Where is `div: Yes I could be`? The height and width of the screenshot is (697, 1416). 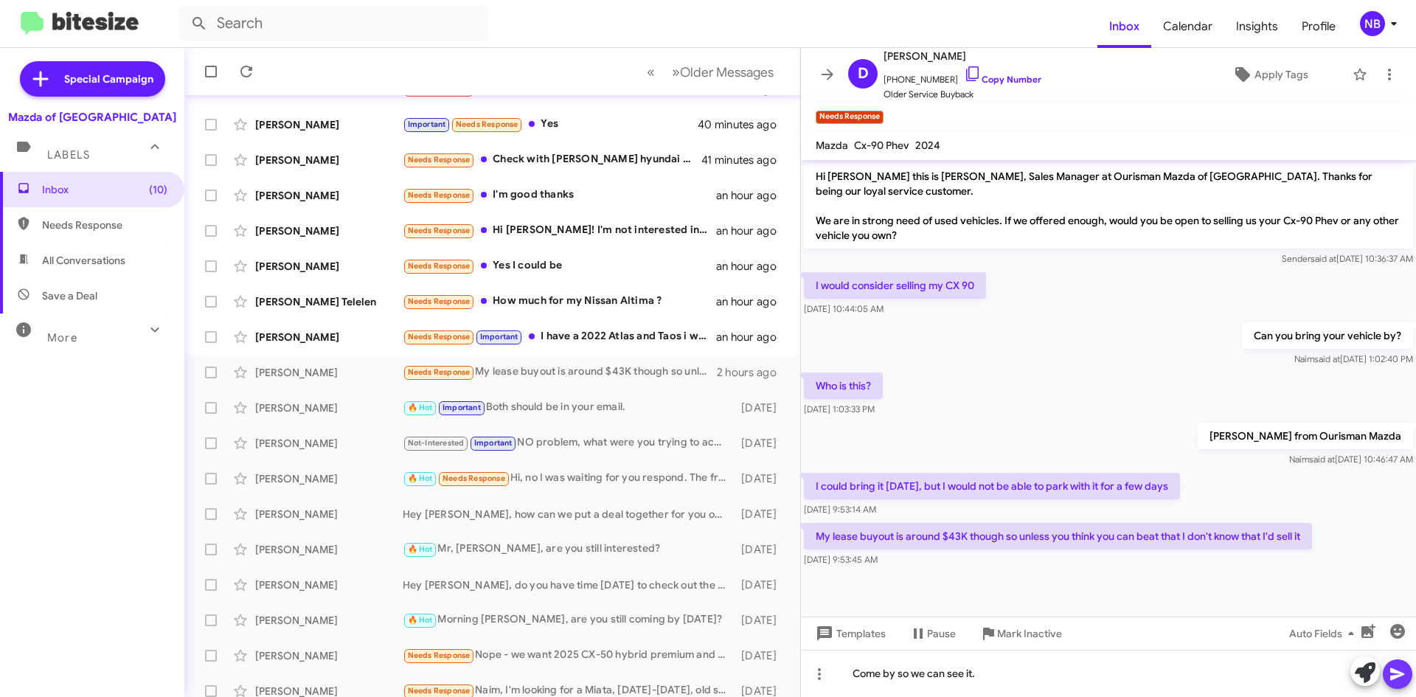
div: Yes I could be is located at coordinates (559, 266).